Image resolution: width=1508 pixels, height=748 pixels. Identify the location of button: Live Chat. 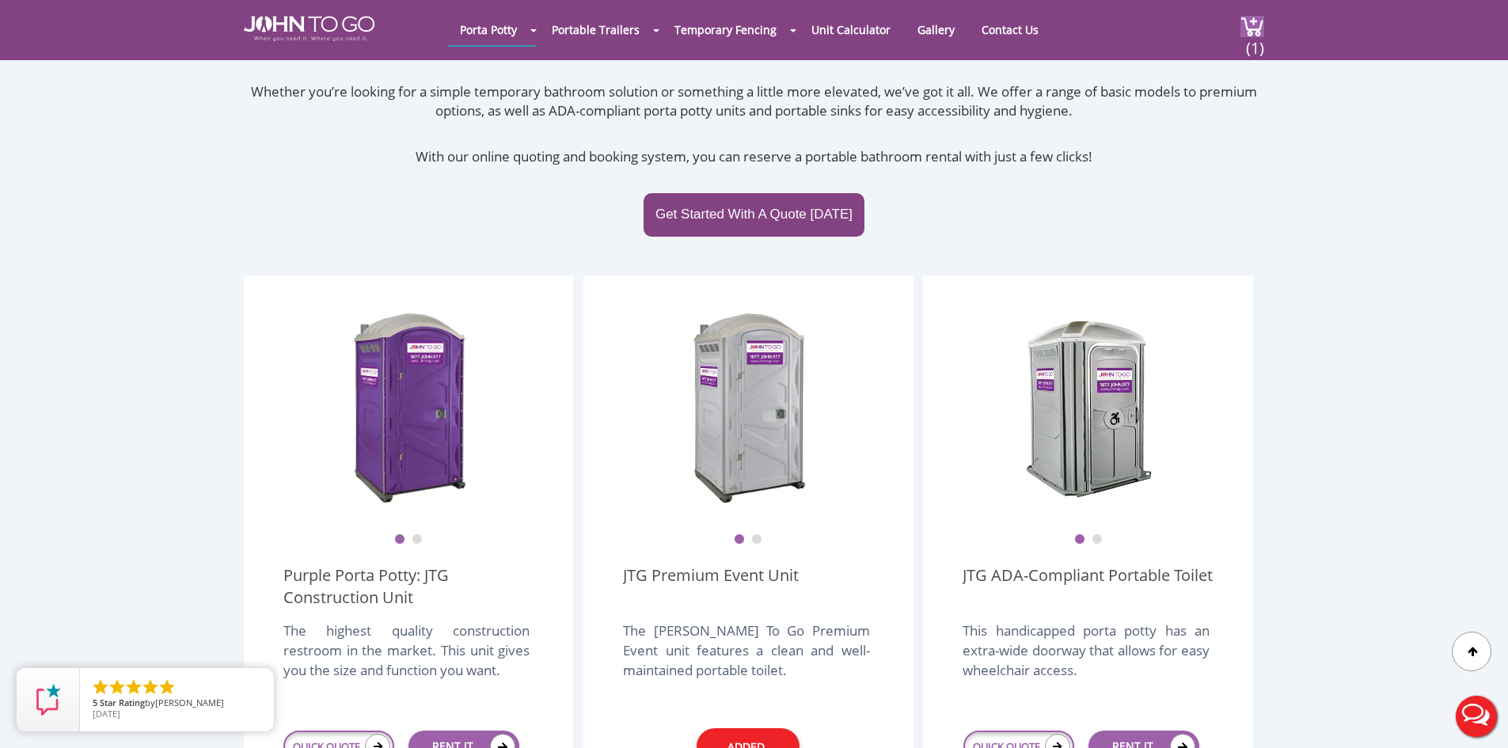
(1476, 716).